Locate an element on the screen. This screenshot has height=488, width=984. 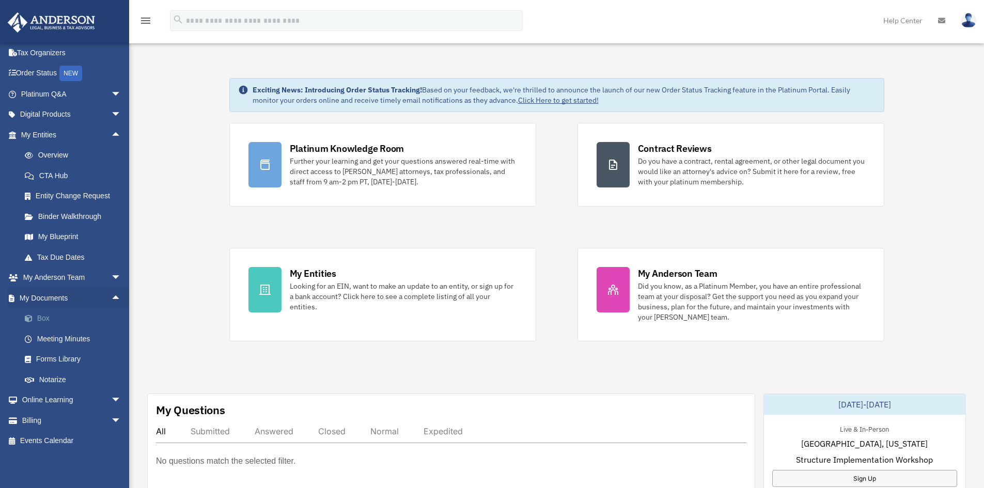
a: Tax Organizers is located at coordinates (72, 53).